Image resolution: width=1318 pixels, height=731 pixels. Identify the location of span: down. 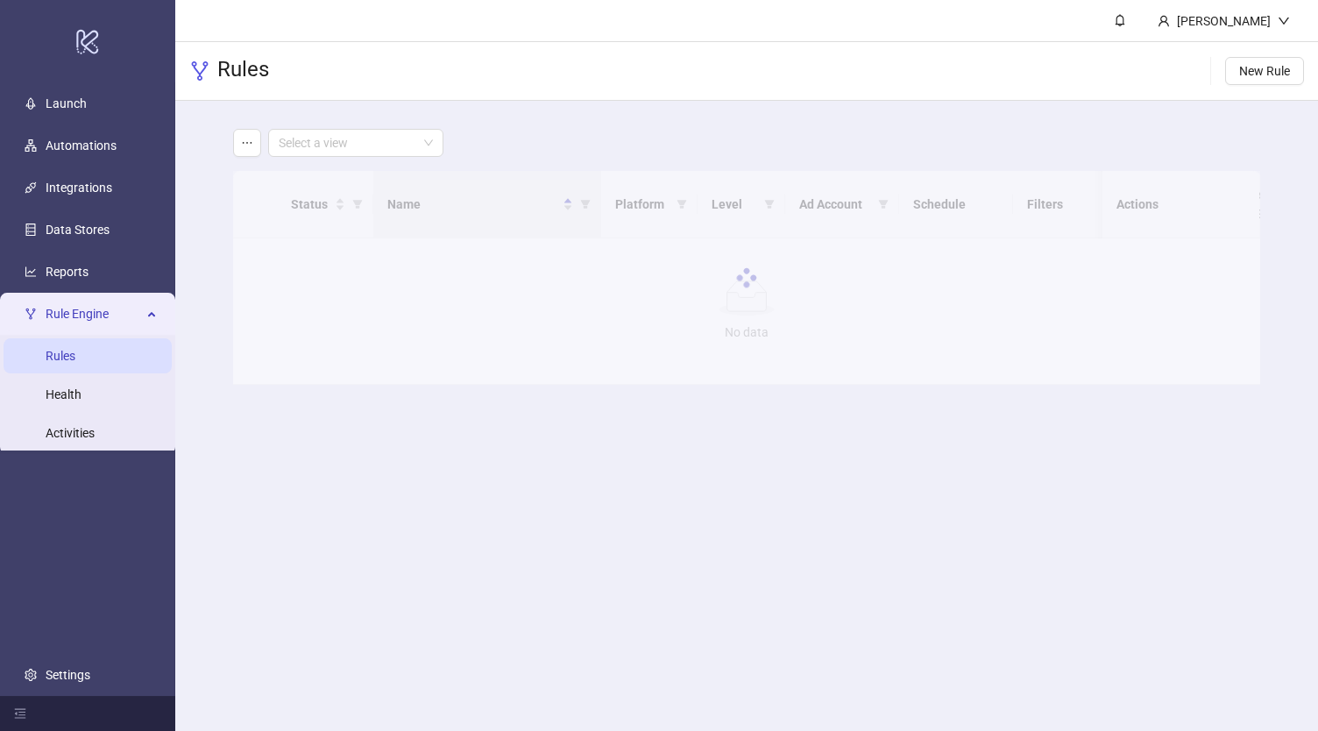
(1284, 21).